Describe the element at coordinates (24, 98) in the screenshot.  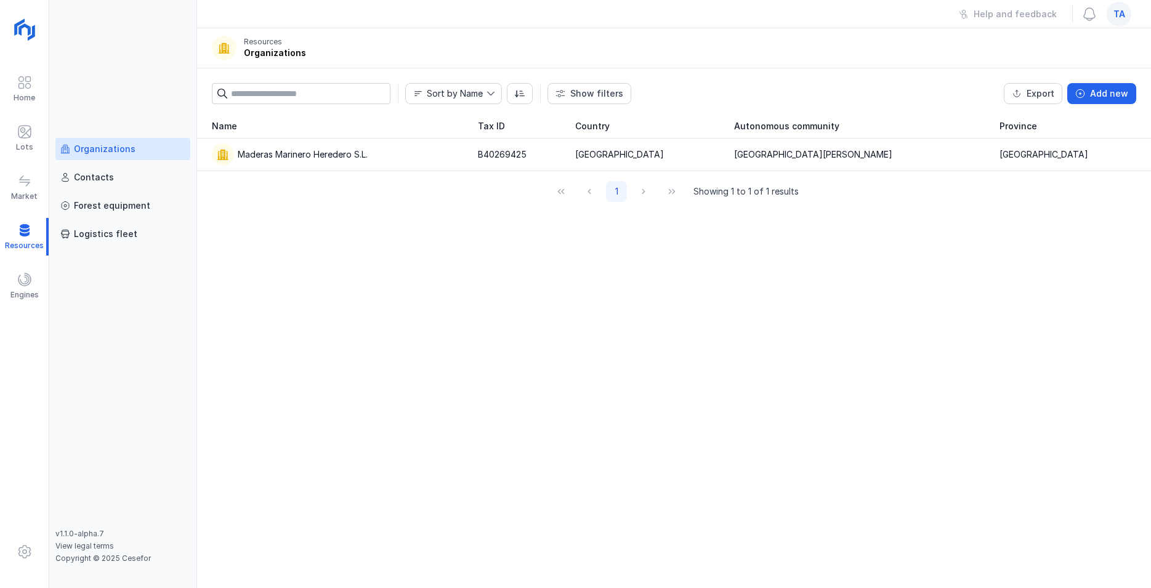
I see `div: Home` at that location.